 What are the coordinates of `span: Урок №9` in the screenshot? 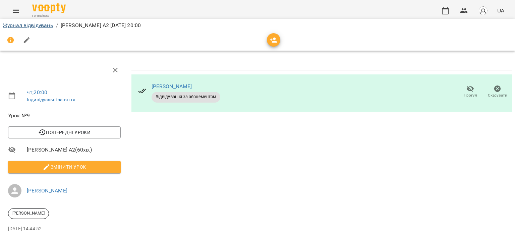 It's located at (64, 116).